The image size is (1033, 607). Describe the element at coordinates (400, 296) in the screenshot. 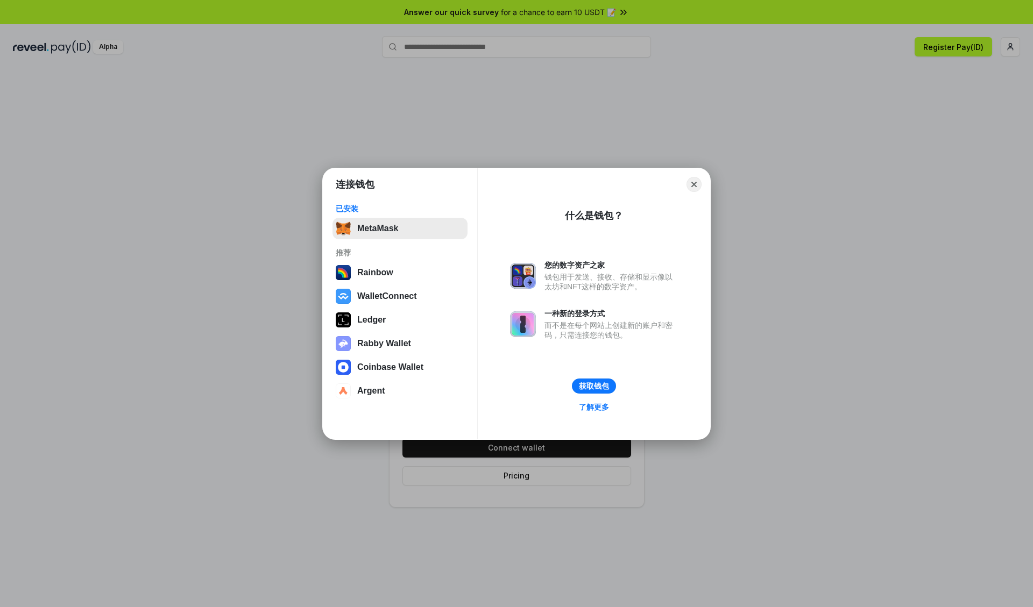

I see `button: WalletConnect` at that location.